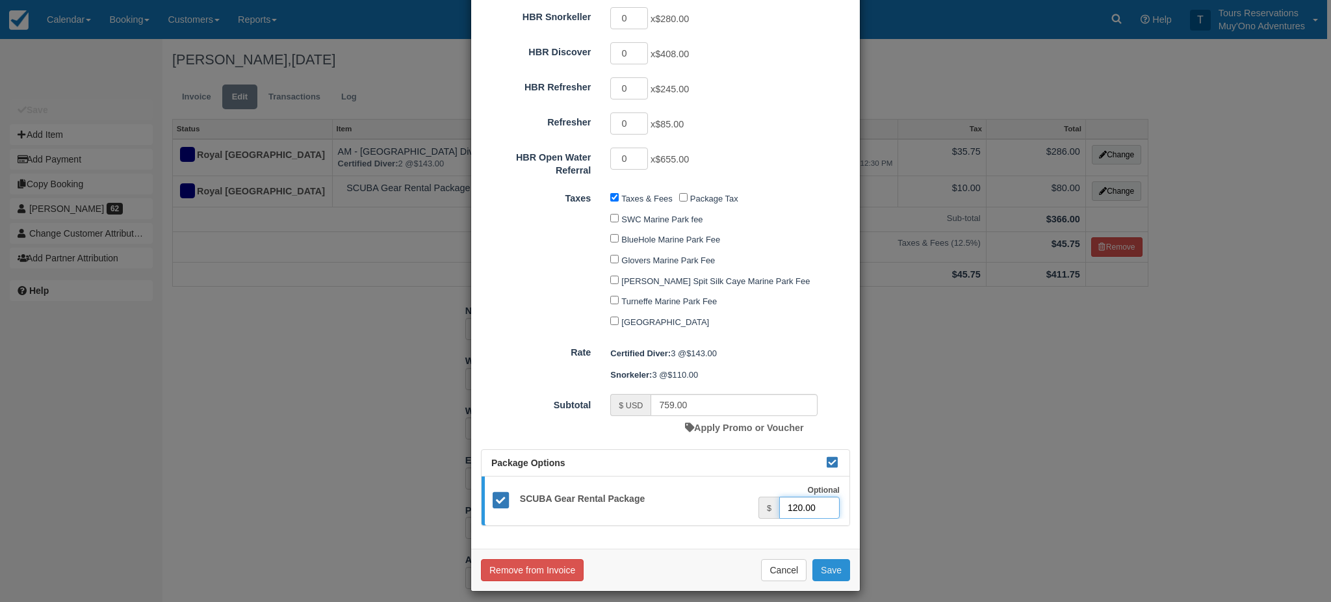 Image resolution: width=1331 pixels, height=602 pixels. I want to click on label: HBR Refresher, so click(536, 85).